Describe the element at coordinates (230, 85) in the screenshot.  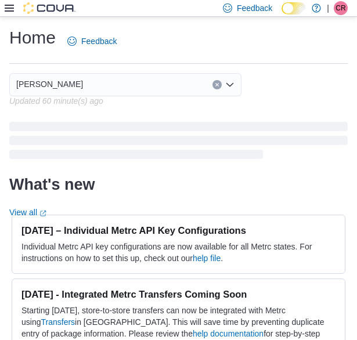
I see `button: Open list of options` at that location.